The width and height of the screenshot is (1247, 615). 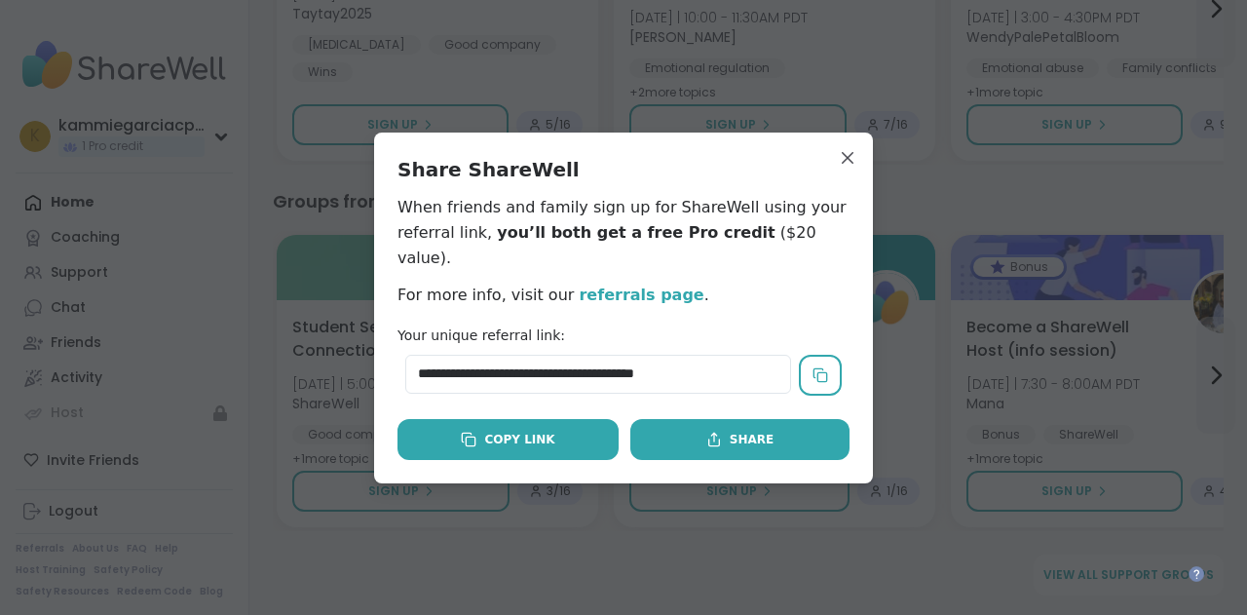 I want to click on button: Share, so click(x=739, y=439).